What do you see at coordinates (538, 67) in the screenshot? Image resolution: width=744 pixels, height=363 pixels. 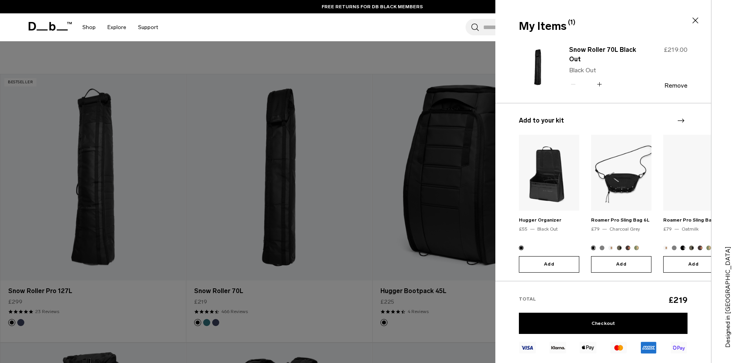 I see `img: Snow Roller 70L Black Out - Black Out` at bounding box center [538, 67].